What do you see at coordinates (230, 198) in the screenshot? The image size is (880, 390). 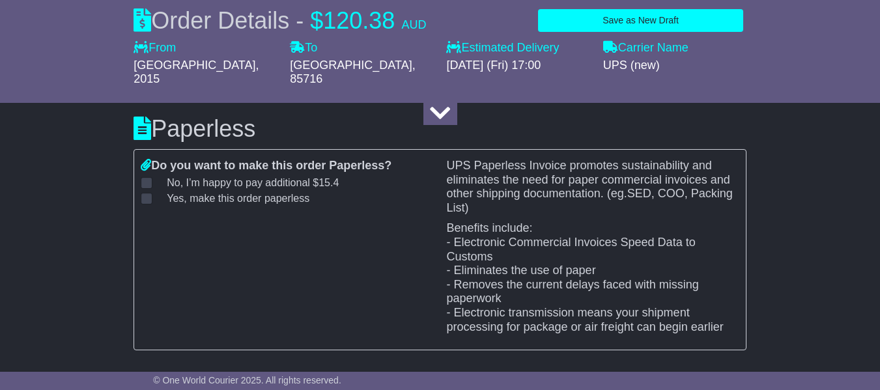 I see `label: Yes, make this order paperless` at bounding box center [230, 198].